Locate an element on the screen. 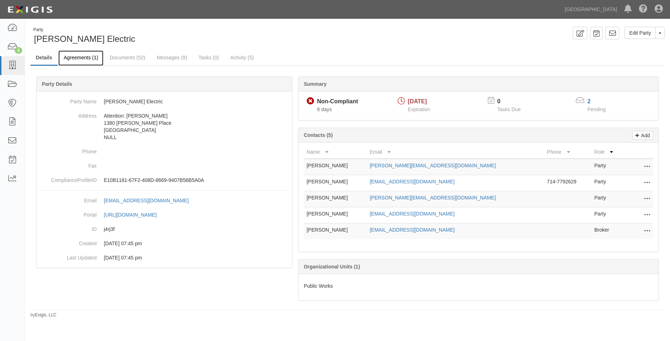  a: Add is located at coordinates (642, 135).